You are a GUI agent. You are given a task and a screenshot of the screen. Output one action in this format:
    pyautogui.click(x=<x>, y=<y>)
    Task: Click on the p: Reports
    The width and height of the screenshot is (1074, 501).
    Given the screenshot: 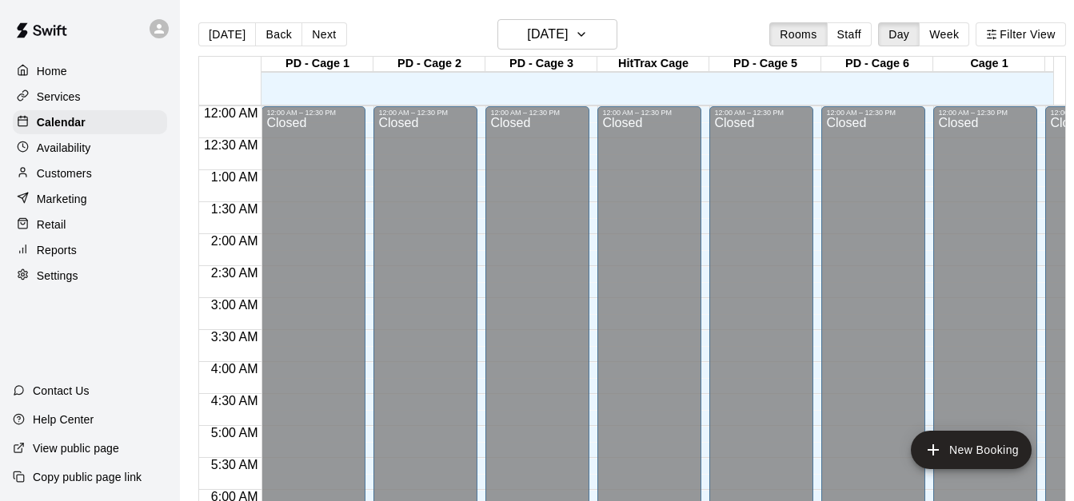 What is the action you would take?
    pyautogui.click(x=57, y=250)
    